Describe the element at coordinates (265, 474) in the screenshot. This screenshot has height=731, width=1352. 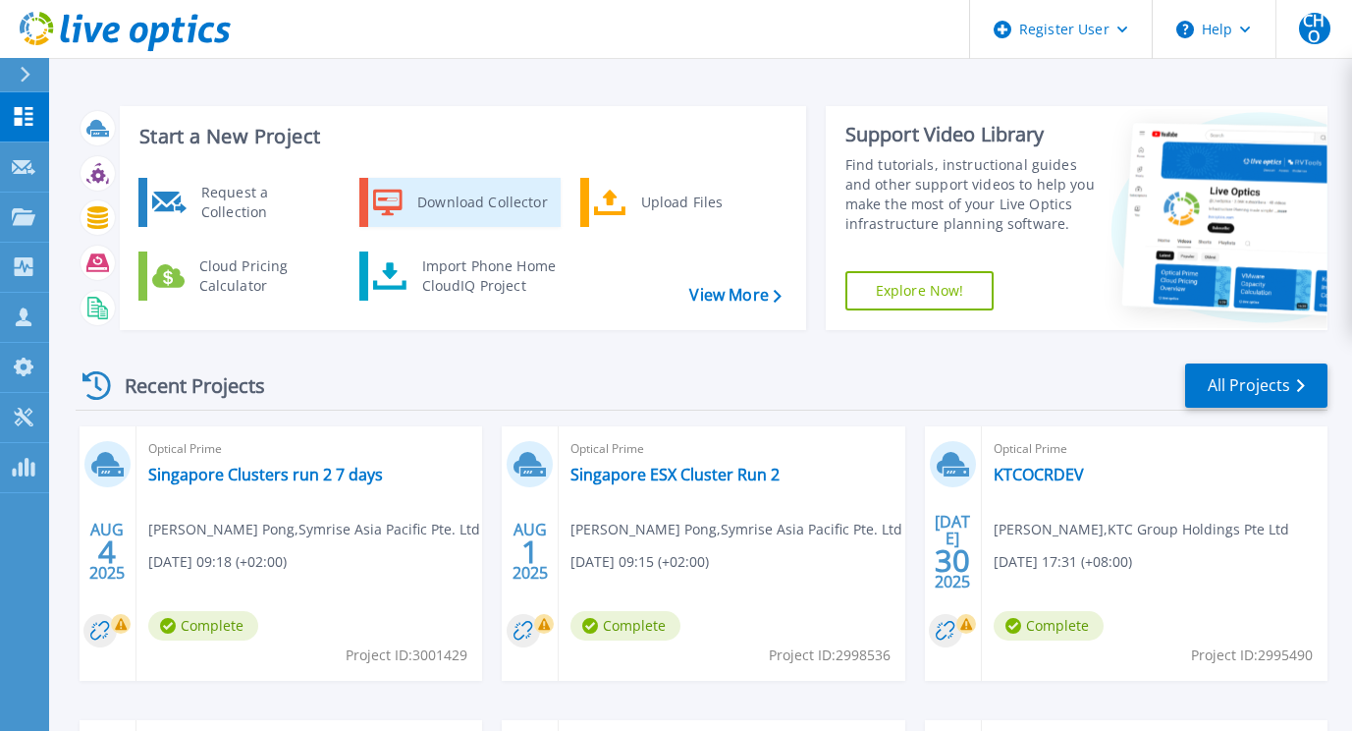
I see `a: Singapore Clusters run 2 7 days` at that location.